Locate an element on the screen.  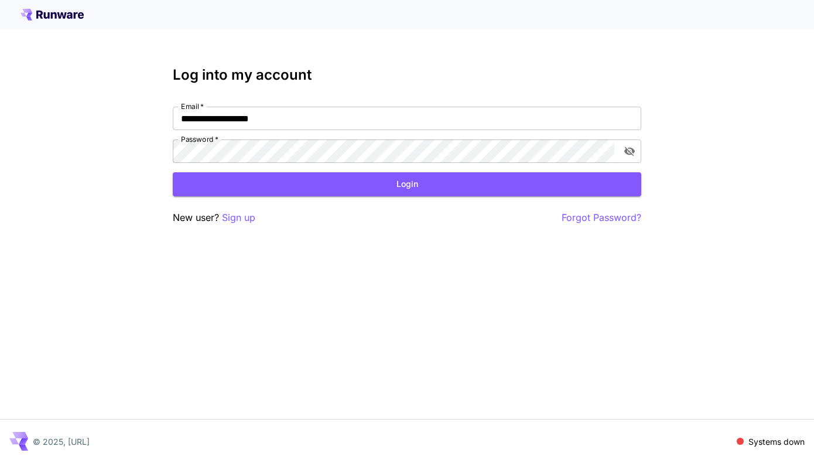
p: Forgot Password? is located at coordinates (601, 217).